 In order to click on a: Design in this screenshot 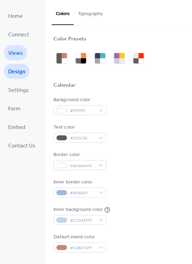, I will do `click(17, 71)`.